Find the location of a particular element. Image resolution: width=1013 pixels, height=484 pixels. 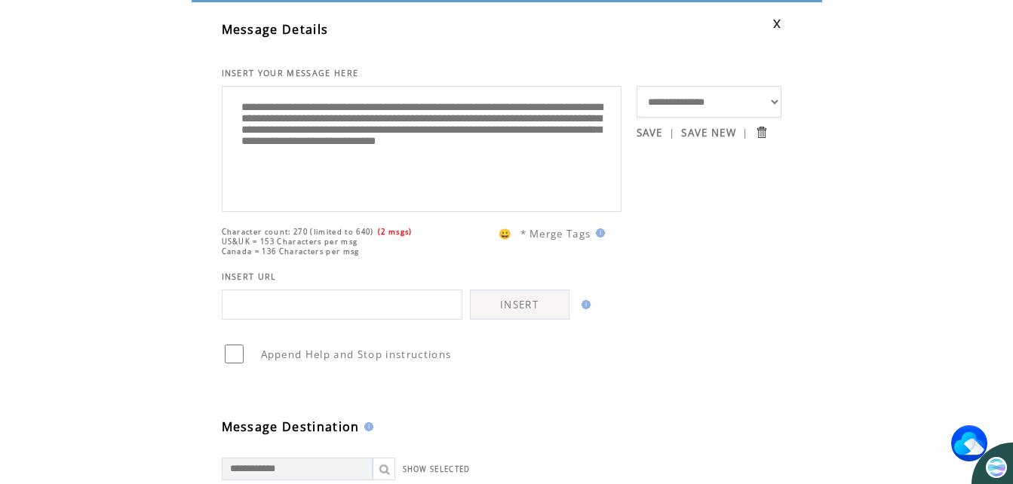

span: US&UK = 153 Characters per msg is located at coordinates (290, 241).